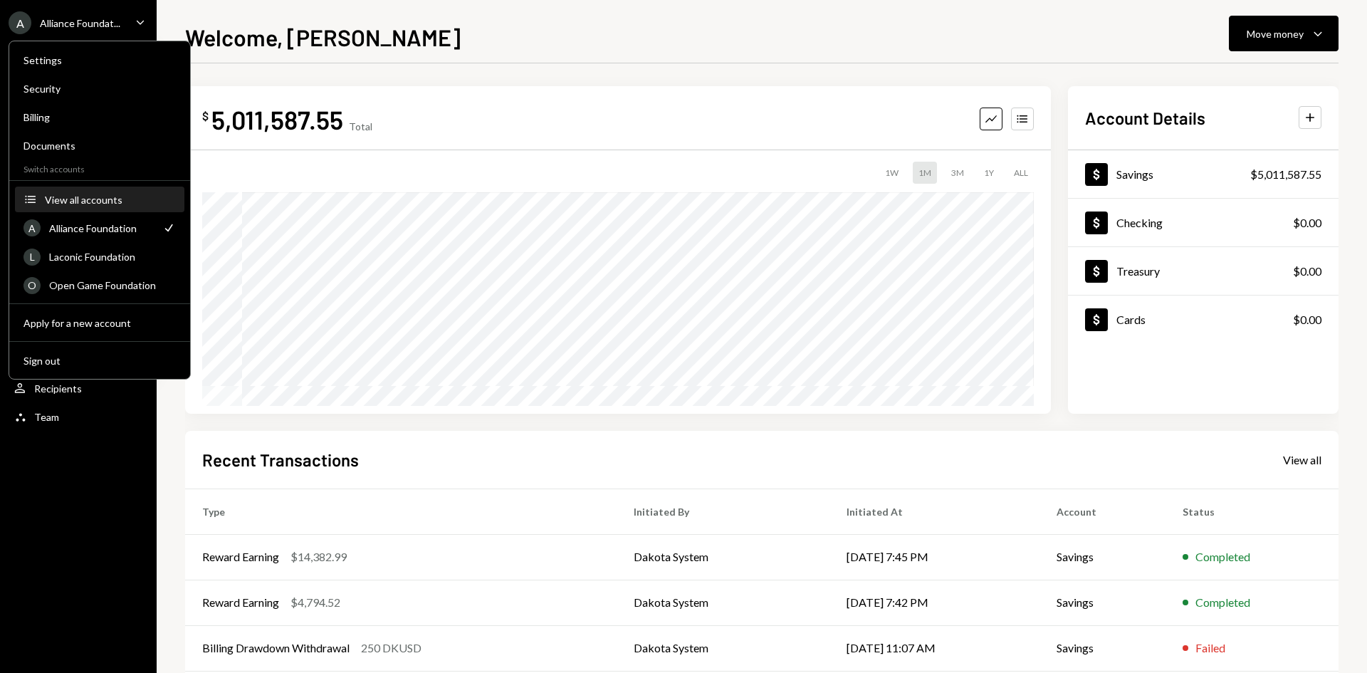 The image size is (1367, 673). I want to click on div: Security, so click(100, 88).